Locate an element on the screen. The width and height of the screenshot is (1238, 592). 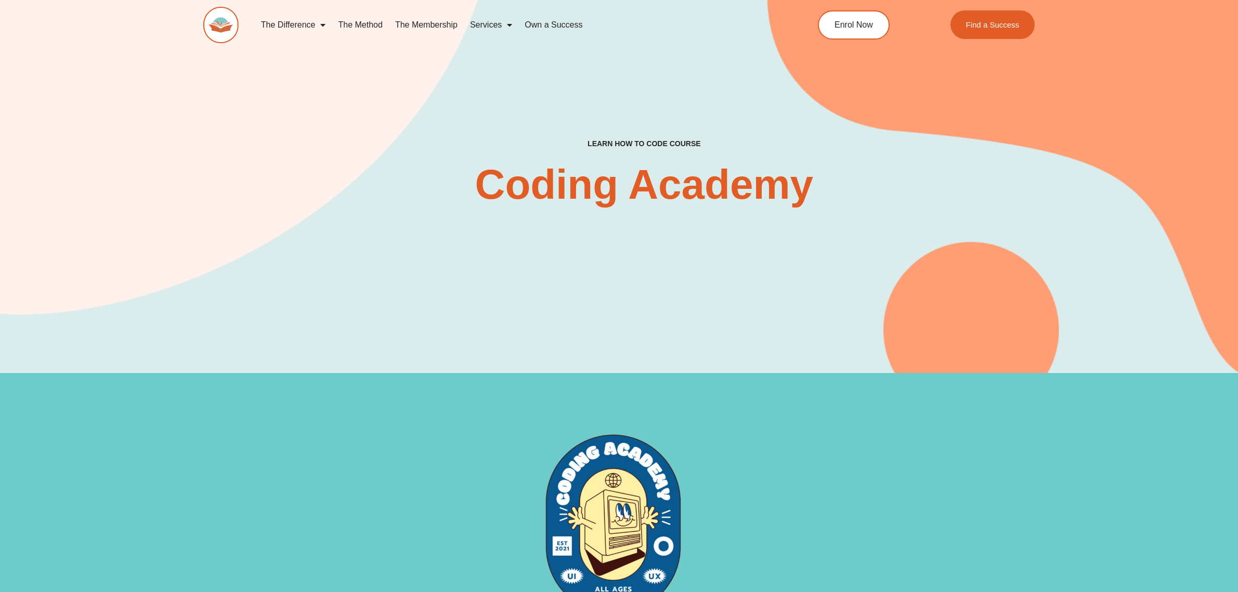
a: The Method is located at coordinates (360, 25).